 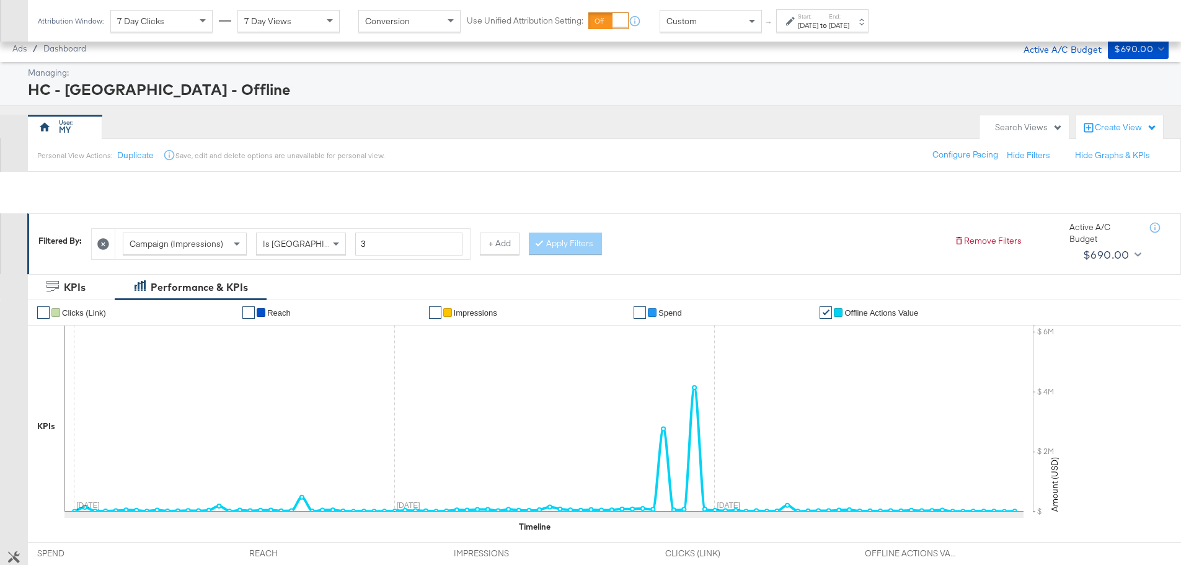 I want to click on label: End:, so click(x=838, y=16).